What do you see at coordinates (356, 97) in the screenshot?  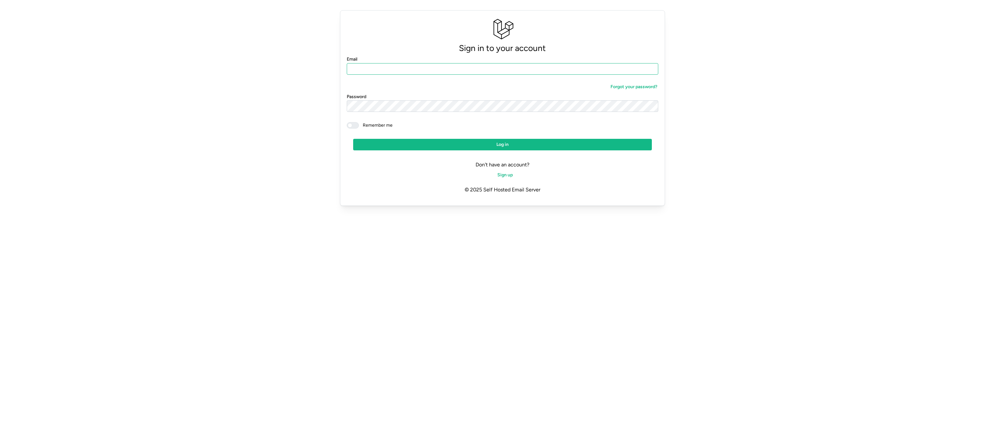 I see `label: Password` at bounding box center [356, 97].